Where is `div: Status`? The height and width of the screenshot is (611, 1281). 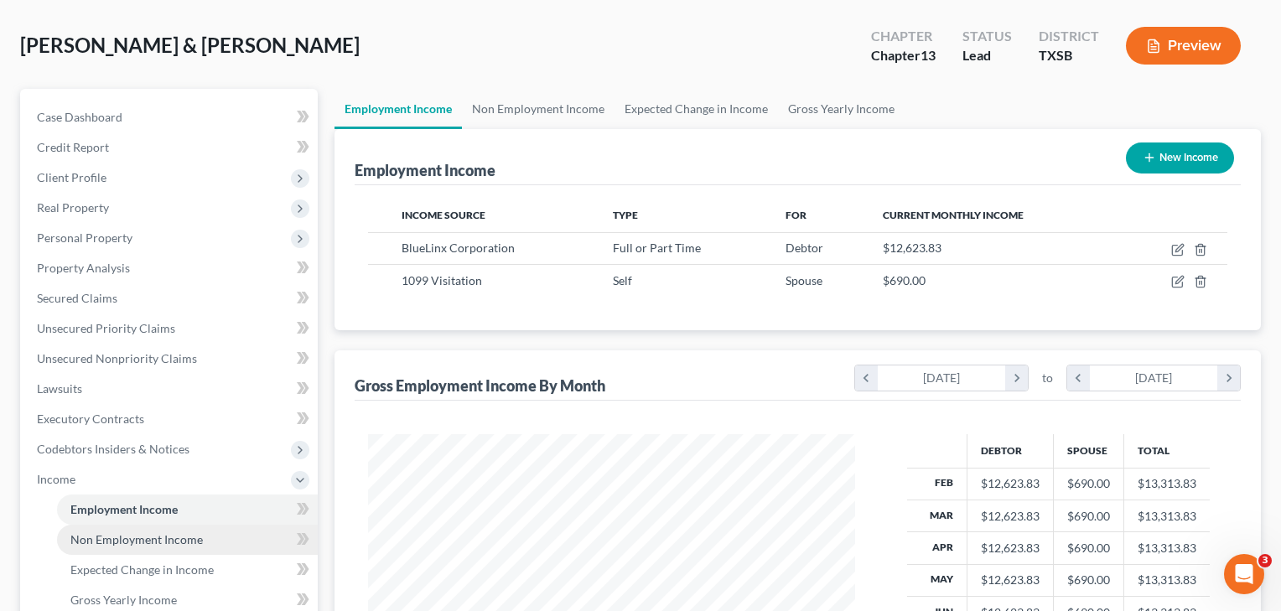 div: Status is located at coordinates (987, 36).